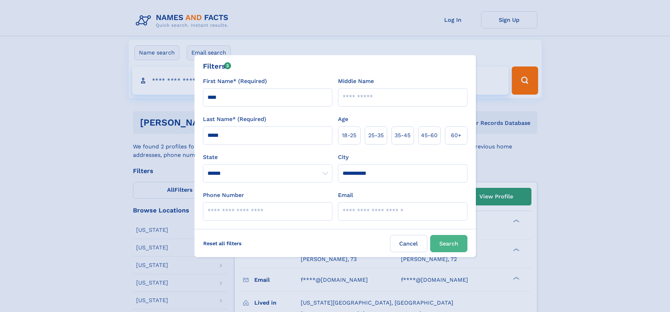 This screenshot has width=670, height=312. Describe the element at coordinates (456, 135) in the screenshot. I see `span: 60+` at that location.